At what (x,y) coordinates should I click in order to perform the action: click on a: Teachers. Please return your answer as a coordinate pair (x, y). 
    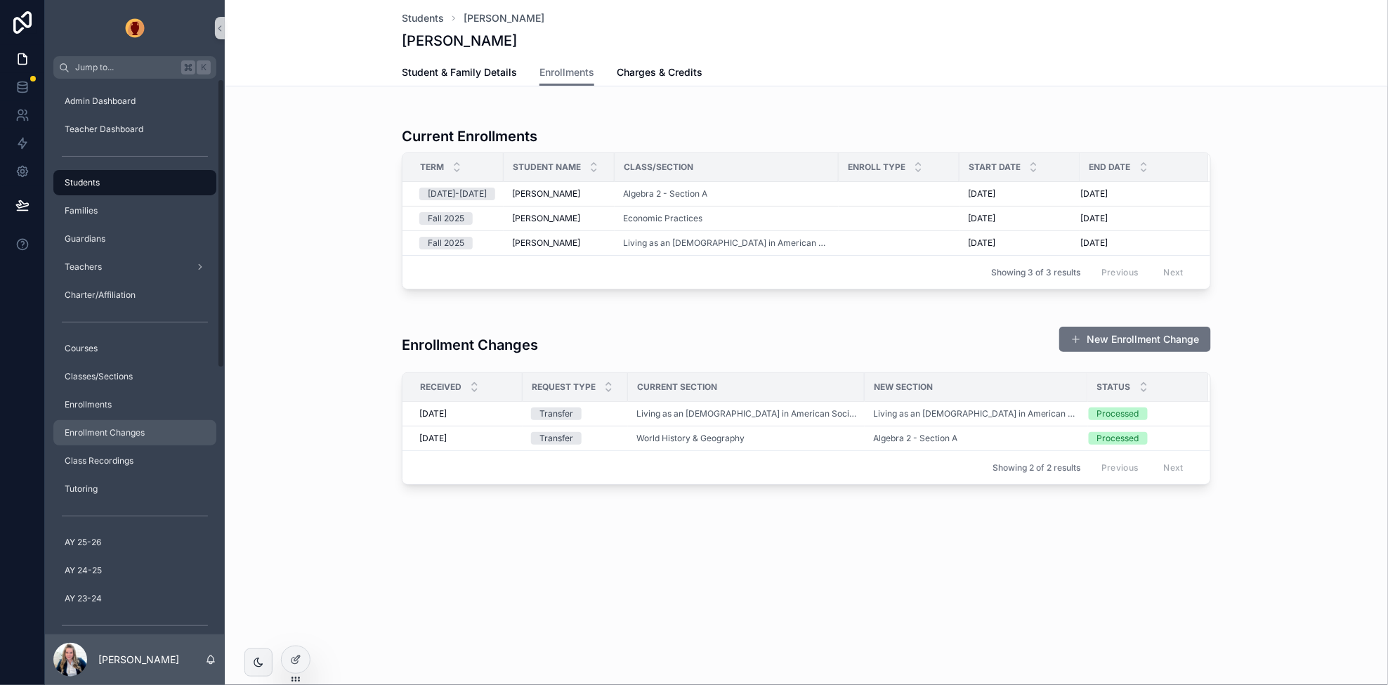
    Looking at the image, I should click on (135, 267).